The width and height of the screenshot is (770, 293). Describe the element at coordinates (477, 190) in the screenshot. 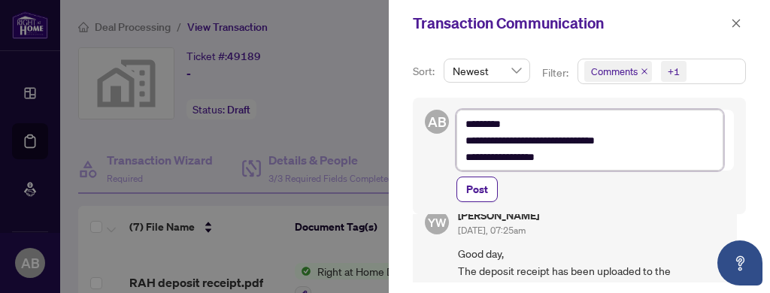

I see `button: Post` at that location.